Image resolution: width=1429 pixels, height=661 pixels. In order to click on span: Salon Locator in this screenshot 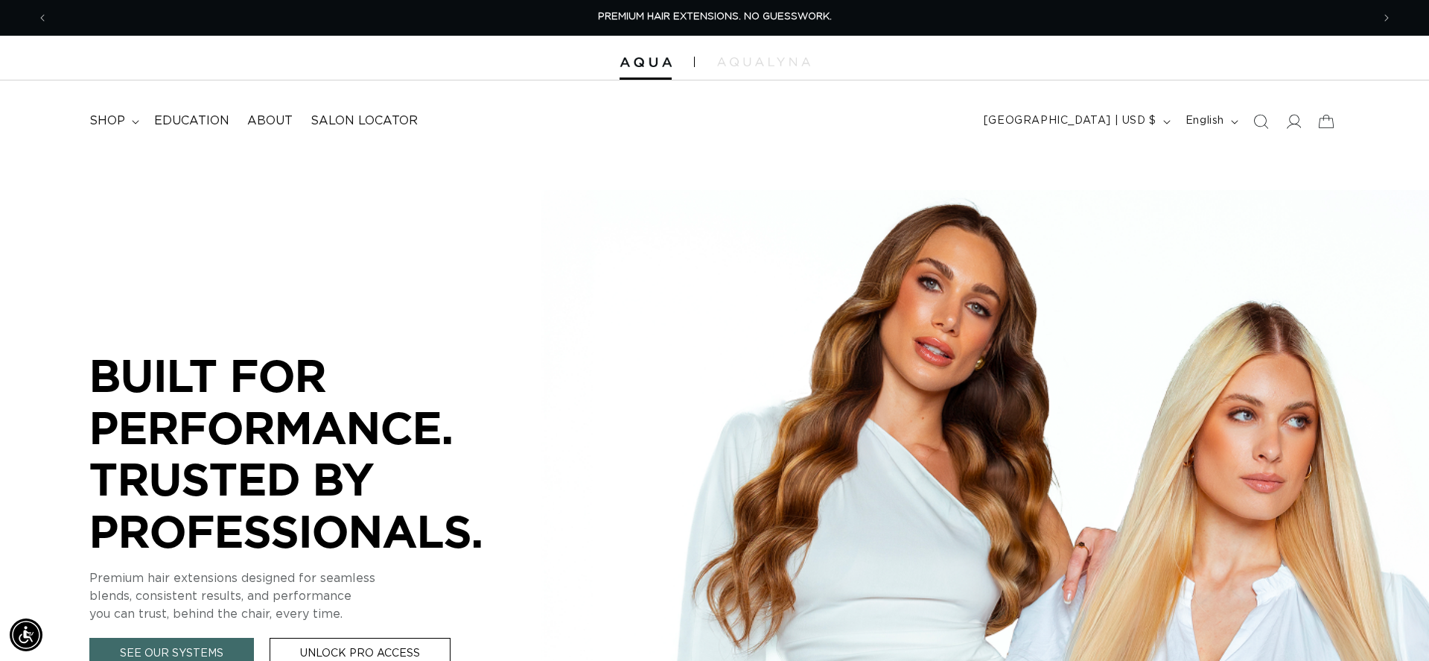, I will do `click(364, 121)`.